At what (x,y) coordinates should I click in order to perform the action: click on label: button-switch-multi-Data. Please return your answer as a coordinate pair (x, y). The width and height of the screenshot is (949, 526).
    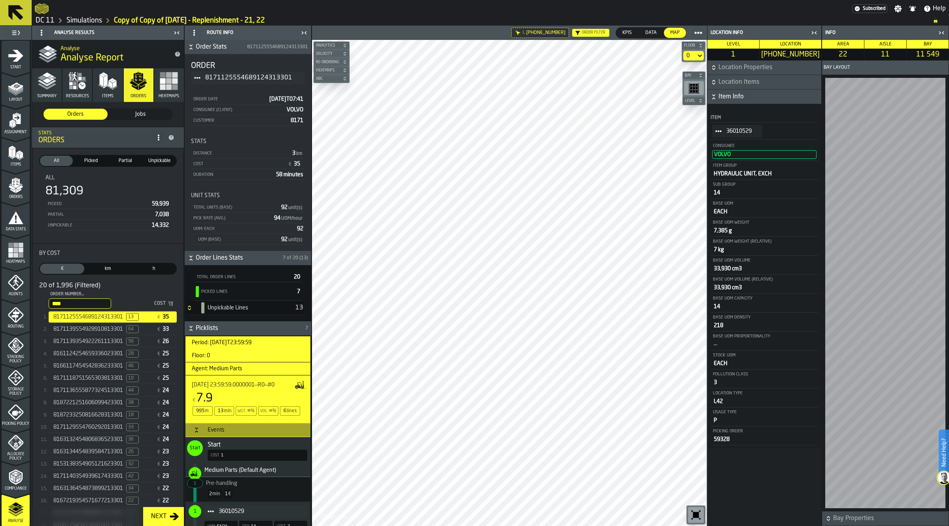
    Looking at the image, I should click on (651, 33).